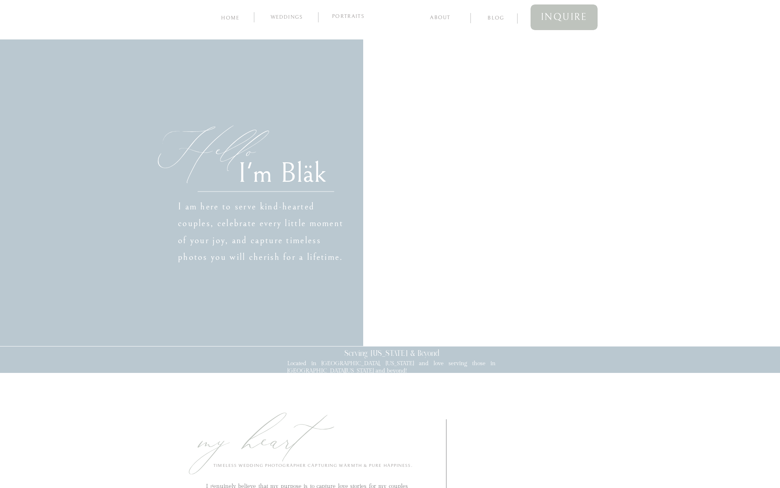  I want to click on nav: home, so click(230, 17).